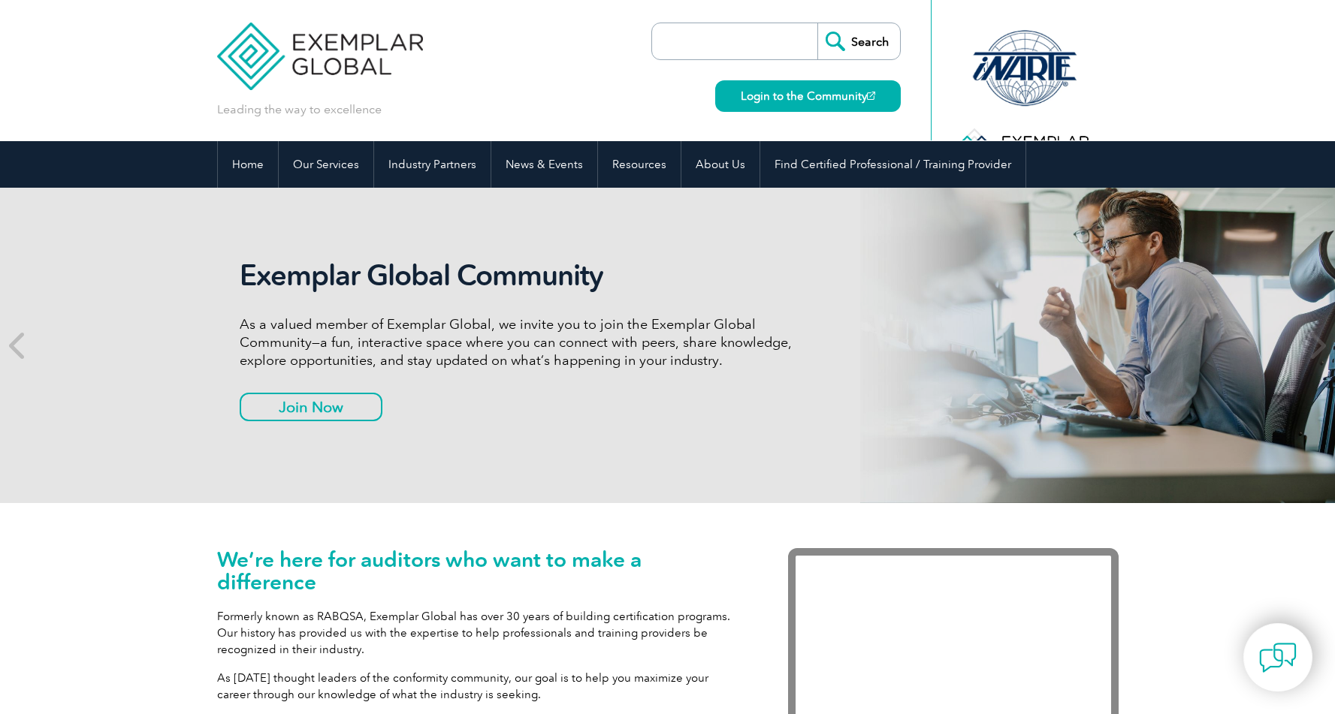 The image size is (1335, 714). Describe the element at coordinates (871, 95) in the screenshot. I see `img: open_square.png` at that location.